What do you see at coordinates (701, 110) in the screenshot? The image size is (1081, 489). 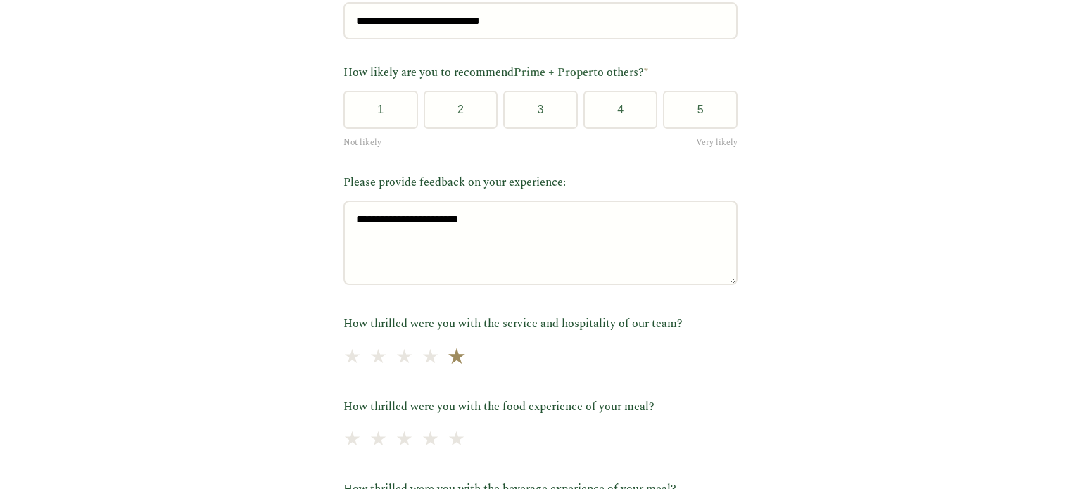 I see `button: 5` at bounding box center [701, 110].